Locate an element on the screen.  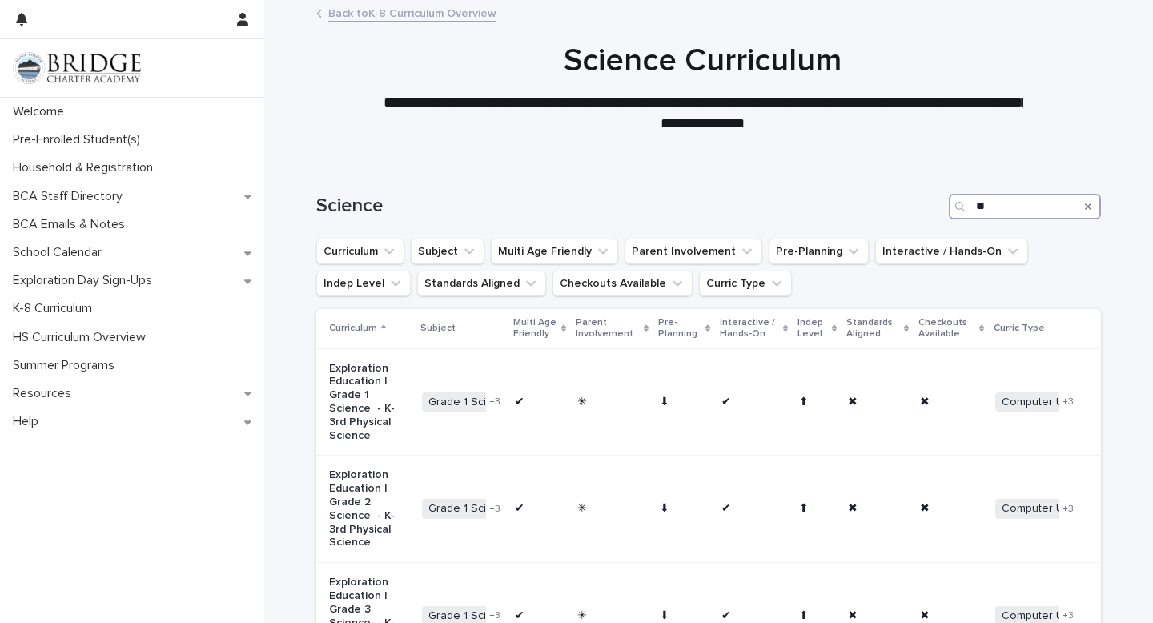
button: Parent Involvement is located at coordinates (693, 251).